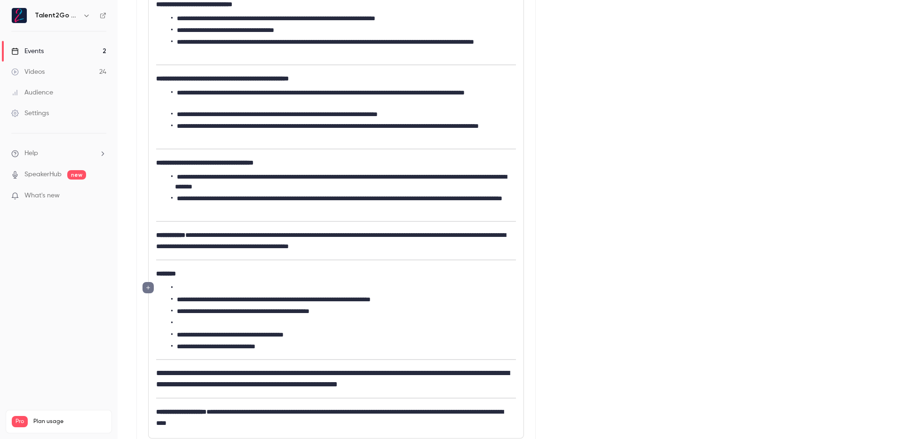 This screenshot has width=903, height=439. Describe the element at coordinates (70, 422) in the screenshot. I see `span: Plan usage` at that location.